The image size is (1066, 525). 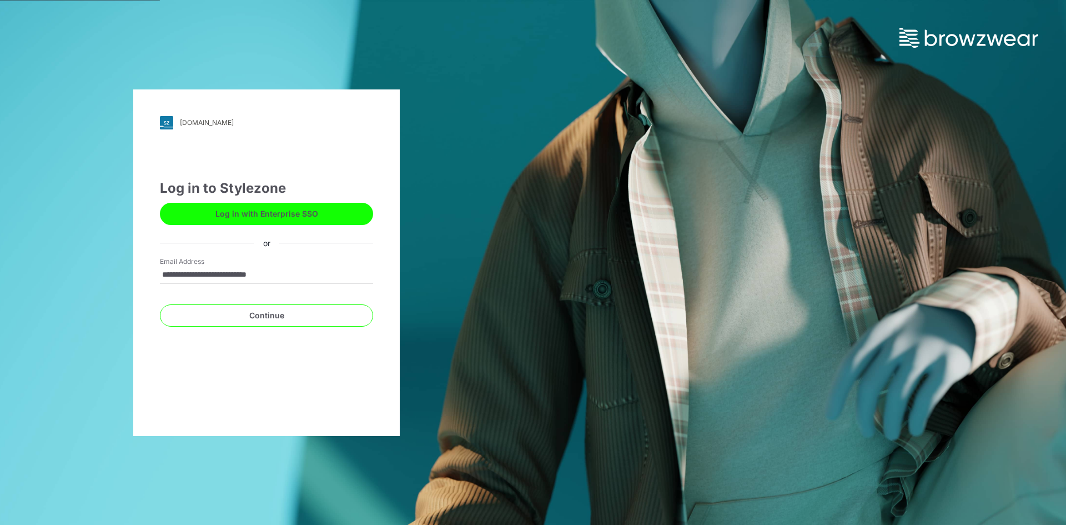 I want to click on button: Continue, so click(x=266, y=315).